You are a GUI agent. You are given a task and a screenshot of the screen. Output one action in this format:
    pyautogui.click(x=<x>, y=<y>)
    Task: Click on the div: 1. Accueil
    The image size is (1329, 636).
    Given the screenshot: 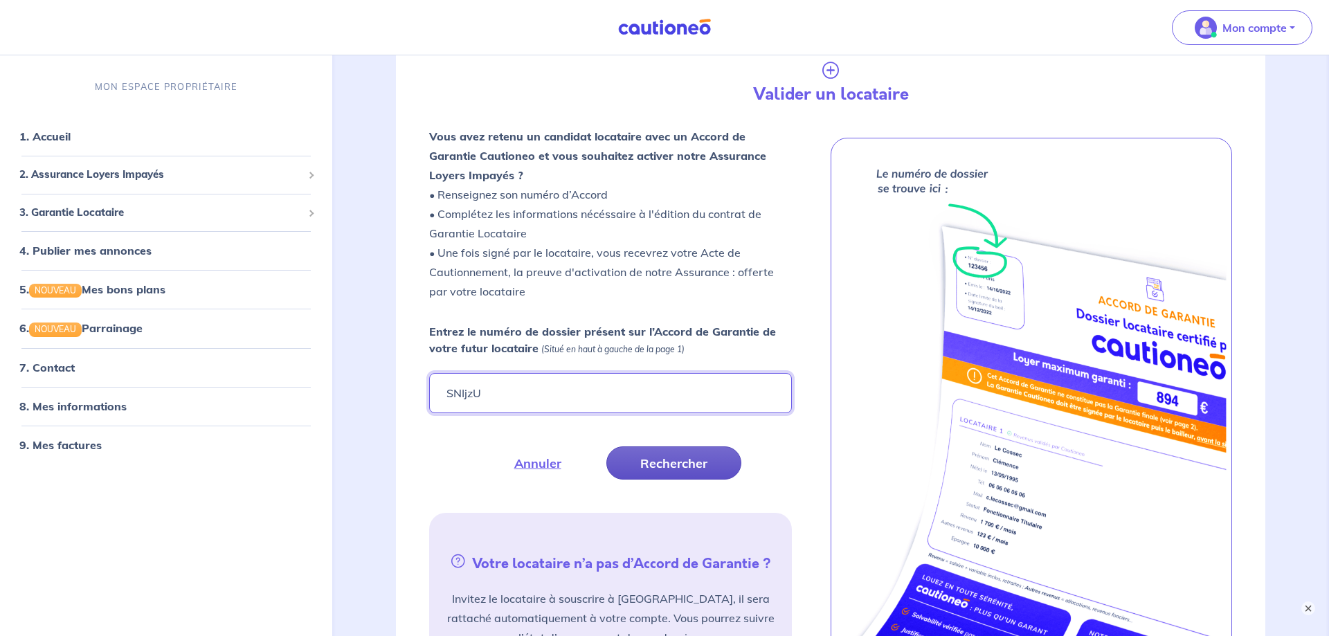 What is the action you would take?
    pyautogui.click(x=166, y=136)
    